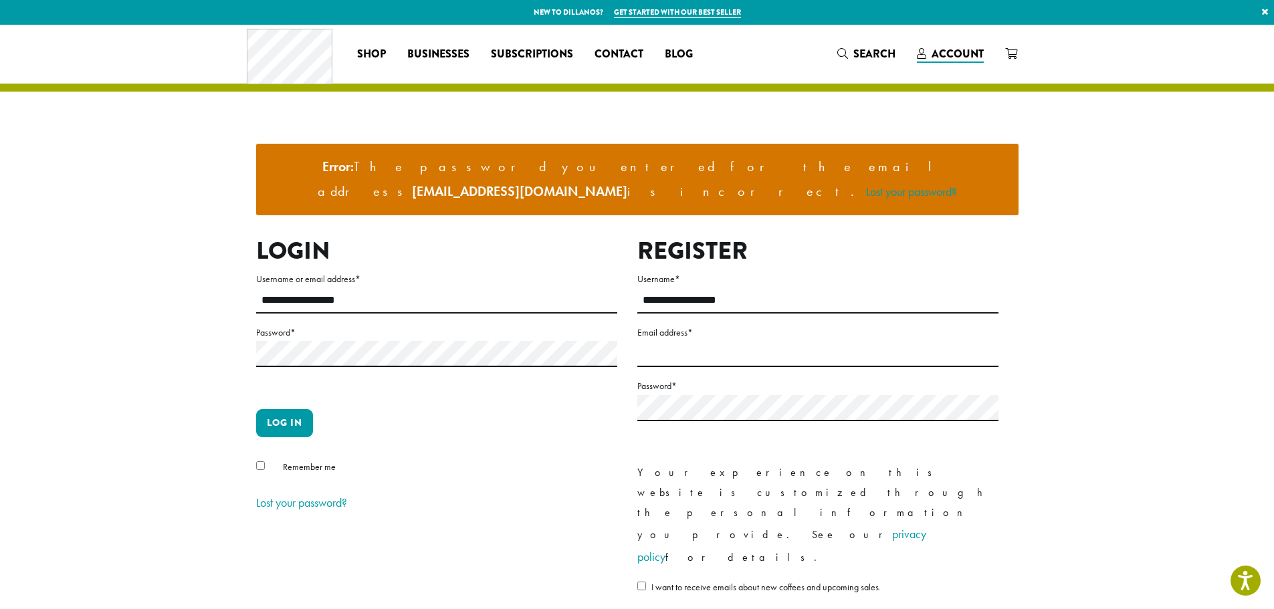  What do you see at coordinates (619, 54) in the screenshot?
I see `span: Contact` at bounding box center [619, 54].